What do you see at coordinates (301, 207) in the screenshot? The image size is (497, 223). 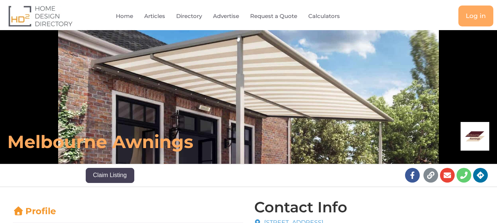 I see `h4: Contact Info` at bounding box center [301, 207].